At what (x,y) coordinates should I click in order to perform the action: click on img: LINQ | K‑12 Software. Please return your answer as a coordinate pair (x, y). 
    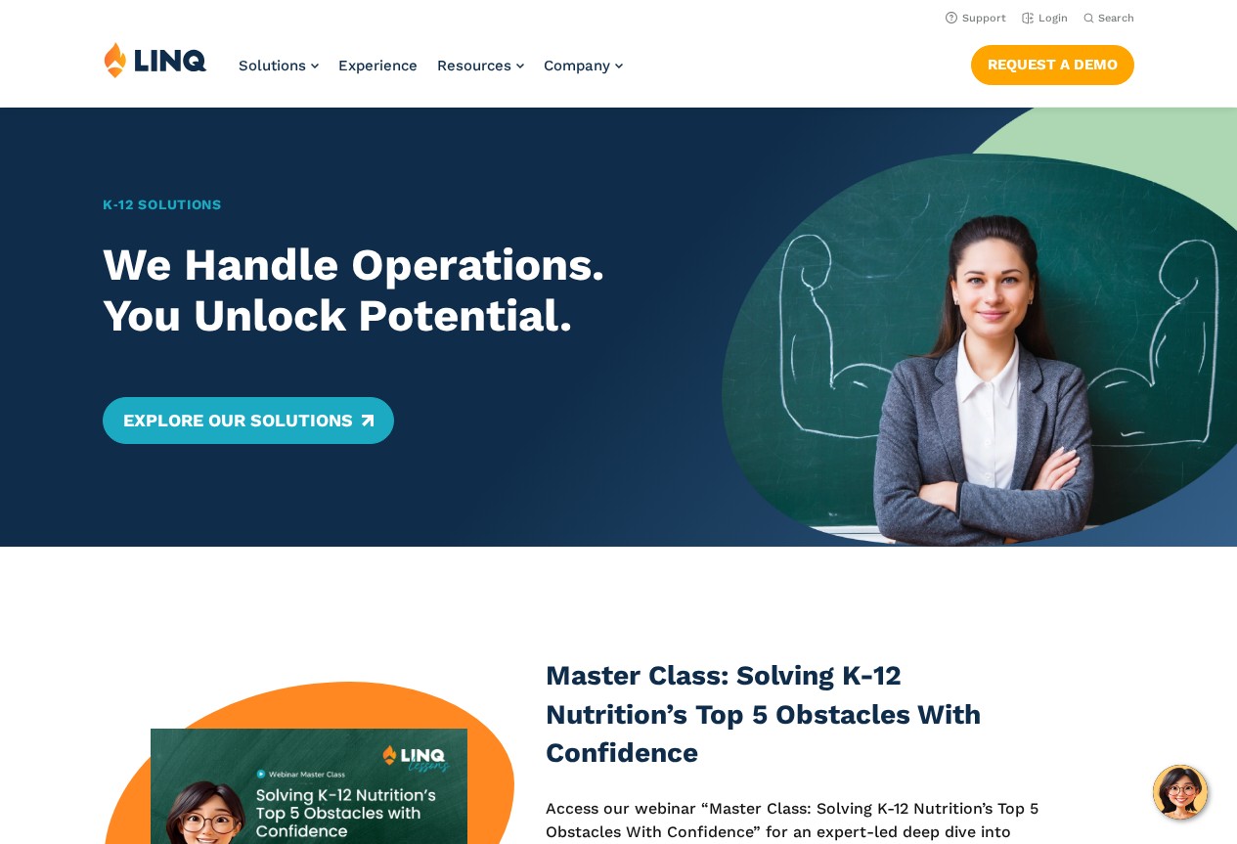
    Looking at the image, I should click on (155, 60).